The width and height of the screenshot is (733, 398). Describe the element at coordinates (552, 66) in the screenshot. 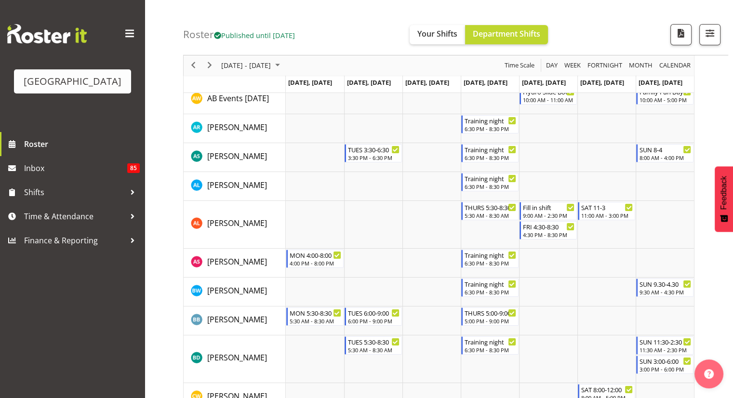

I see `button: Timeline Day` at that location.